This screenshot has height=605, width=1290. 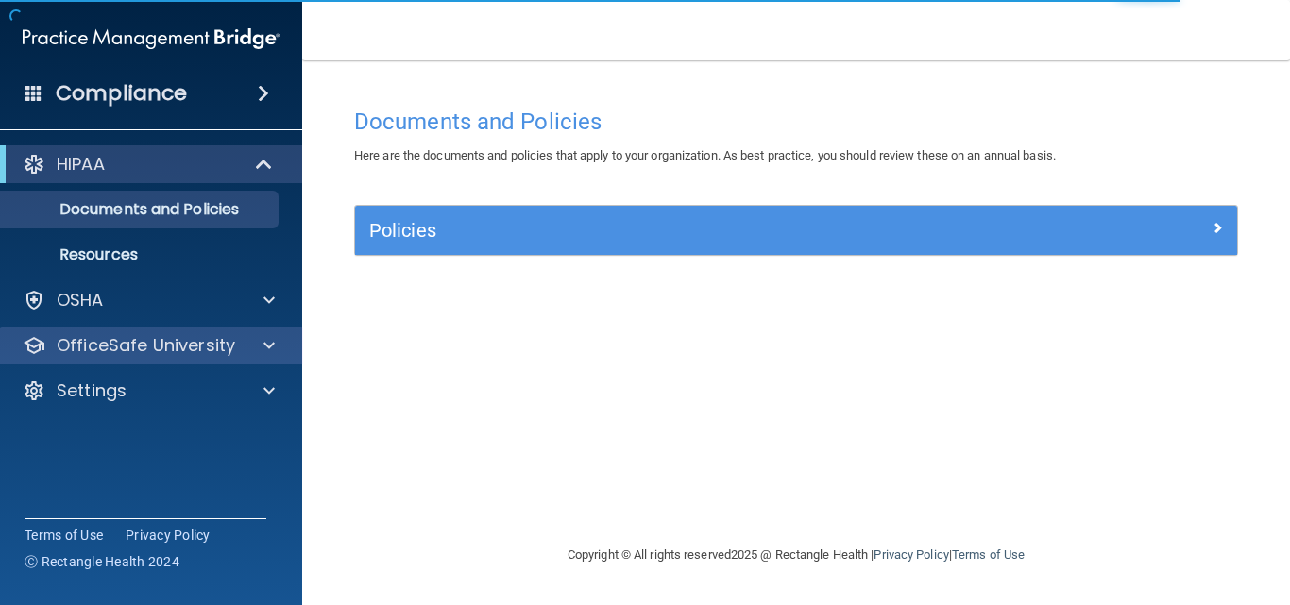 What do you see at coordinates (151, 39) in the screenshot?
I see `img: PMB logo` at bounding box center [151, 39].